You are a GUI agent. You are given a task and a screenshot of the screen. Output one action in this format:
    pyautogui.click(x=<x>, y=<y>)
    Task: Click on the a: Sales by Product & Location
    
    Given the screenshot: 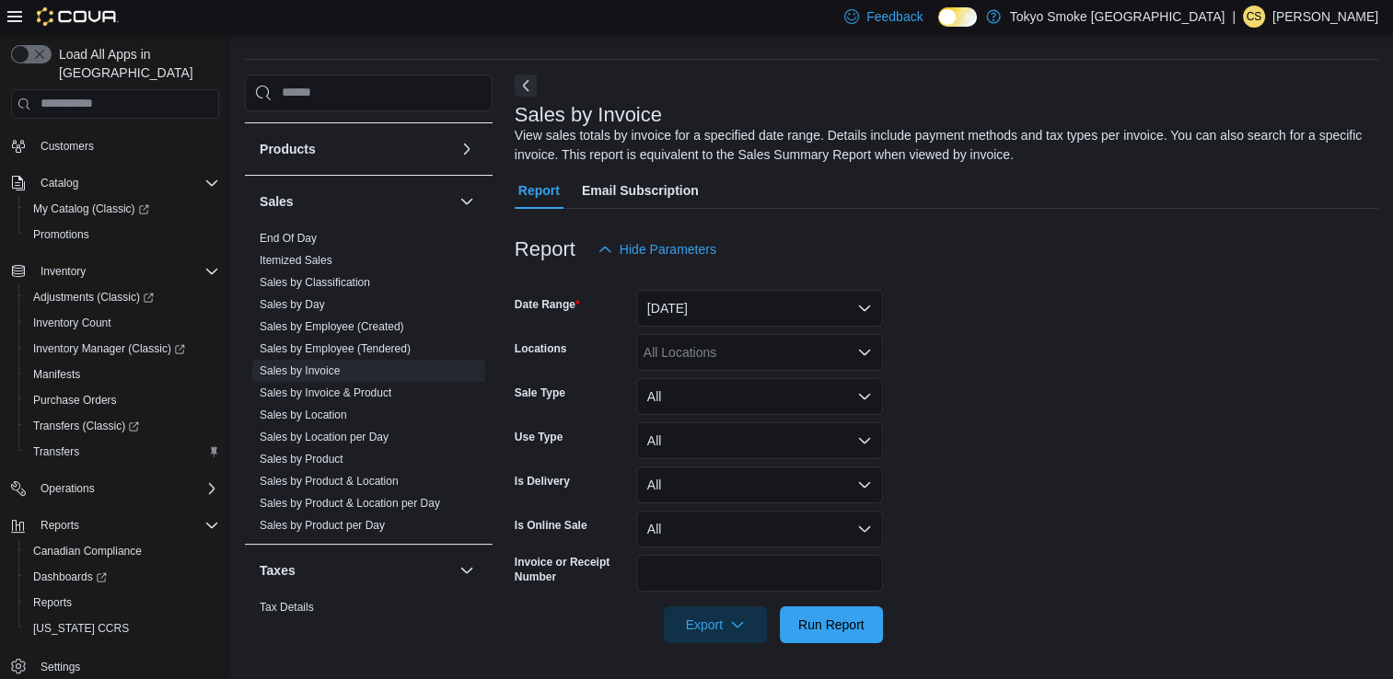 What is the action you would take?
    pyautogui.click(x=329, y=481)
    